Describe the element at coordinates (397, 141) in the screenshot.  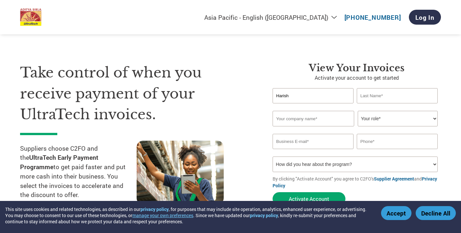
I see `input: Phone*` at that location.